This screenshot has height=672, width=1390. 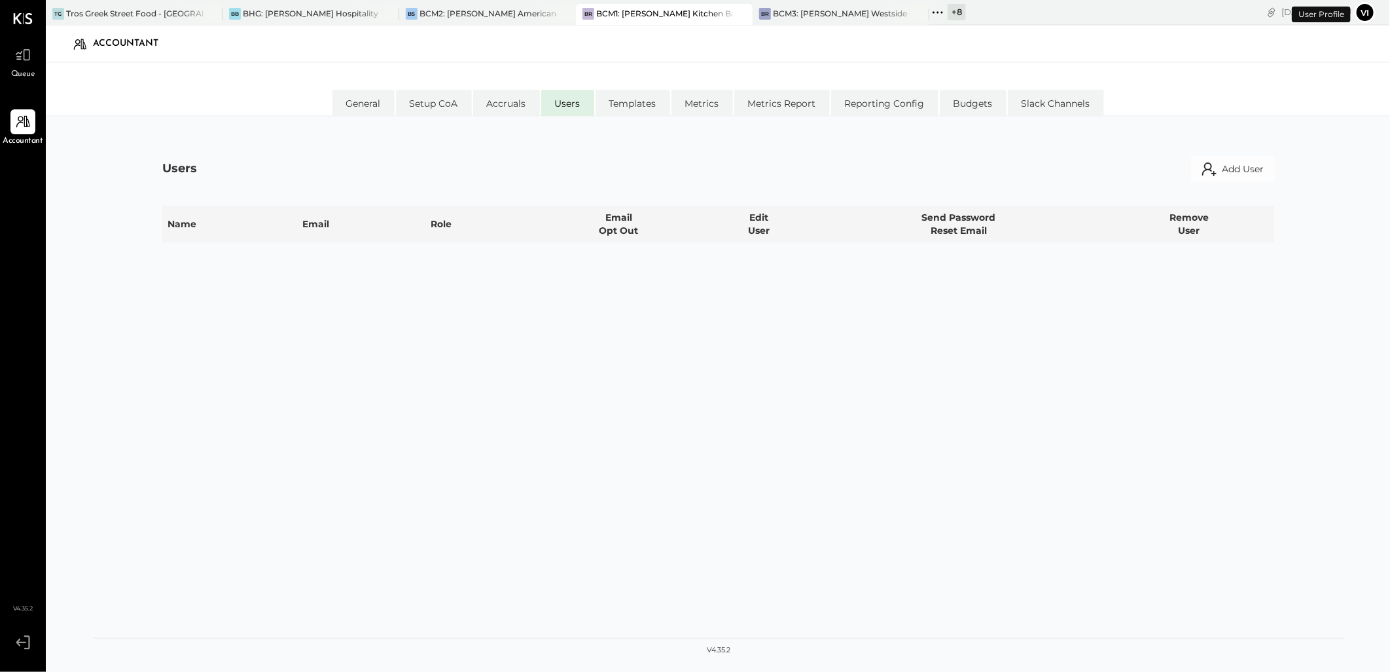 I want to click on button: Add User, so click(x=1233, y=169).